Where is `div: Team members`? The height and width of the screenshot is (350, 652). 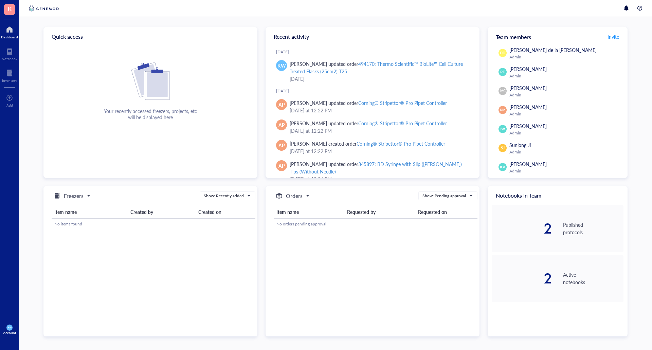 div: Team members is located at coordinates (557, 37).